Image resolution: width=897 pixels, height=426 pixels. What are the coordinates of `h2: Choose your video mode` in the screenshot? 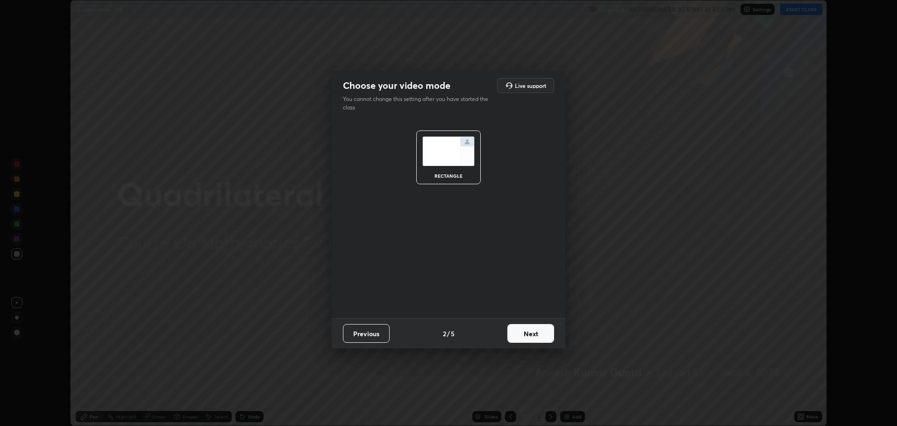 It's located at (397, 85).